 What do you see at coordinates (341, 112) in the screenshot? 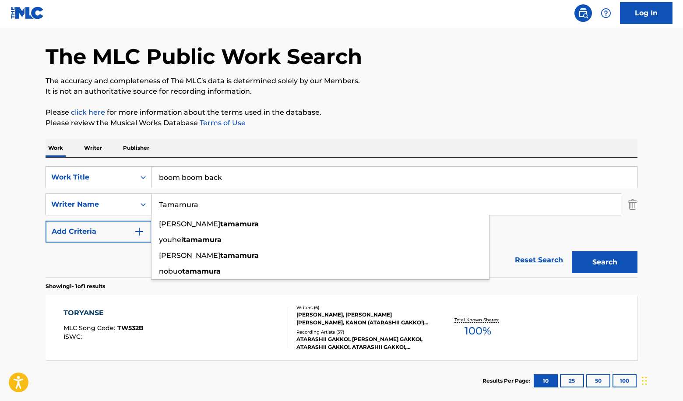
I see `p: Please for more information about the terms used in the database.` at bounding box center [341, 112].